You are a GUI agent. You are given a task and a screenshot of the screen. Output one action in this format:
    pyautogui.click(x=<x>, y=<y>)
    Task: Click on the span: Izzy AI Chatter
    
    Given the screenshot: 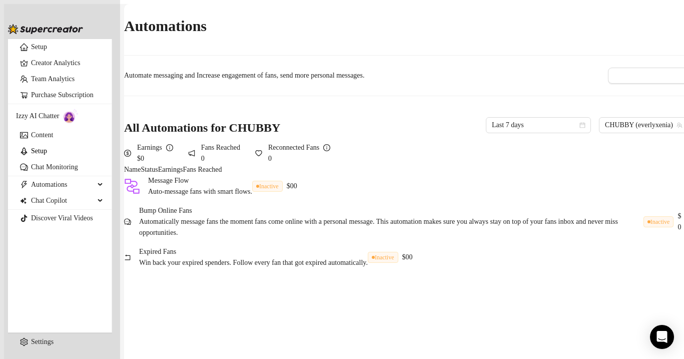 What is the action you would take?
    pyautogui.click(x=38, y=116)
    